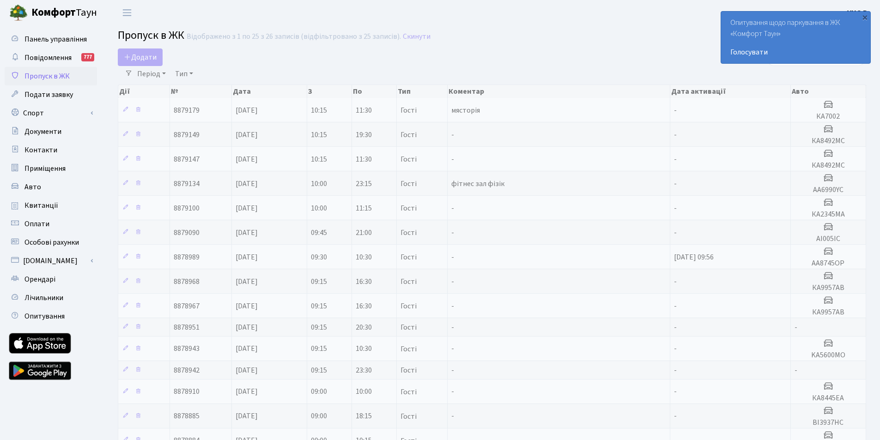 This screenshot has height=440, width=880. Describe the element at coordinates (187, 328) in the screenshot. I see `span: 8878951` at that location.